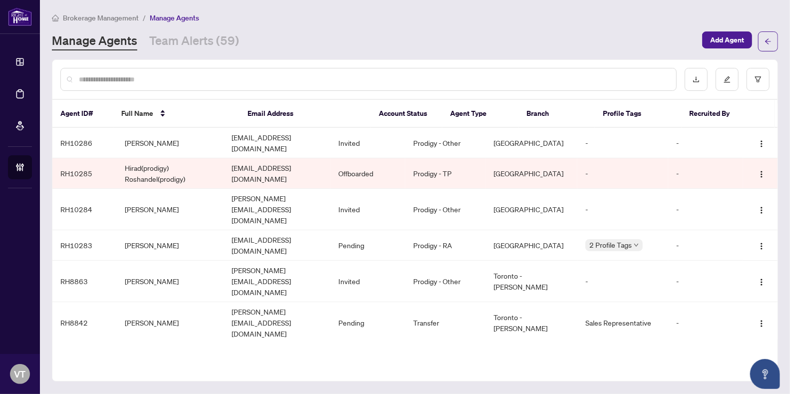  Describe the element at coordinates (697, 79) in the screenshot. I see `span: download` at that location.